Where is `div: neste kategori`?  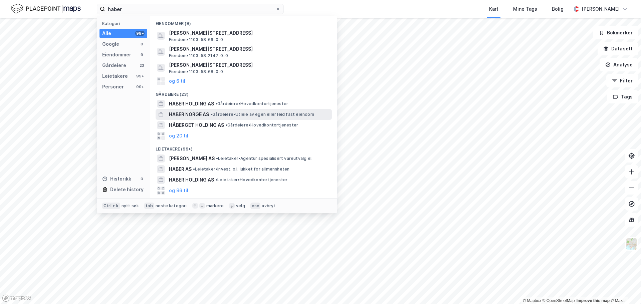 div: neste kategori is located at coordinates (171, 206).